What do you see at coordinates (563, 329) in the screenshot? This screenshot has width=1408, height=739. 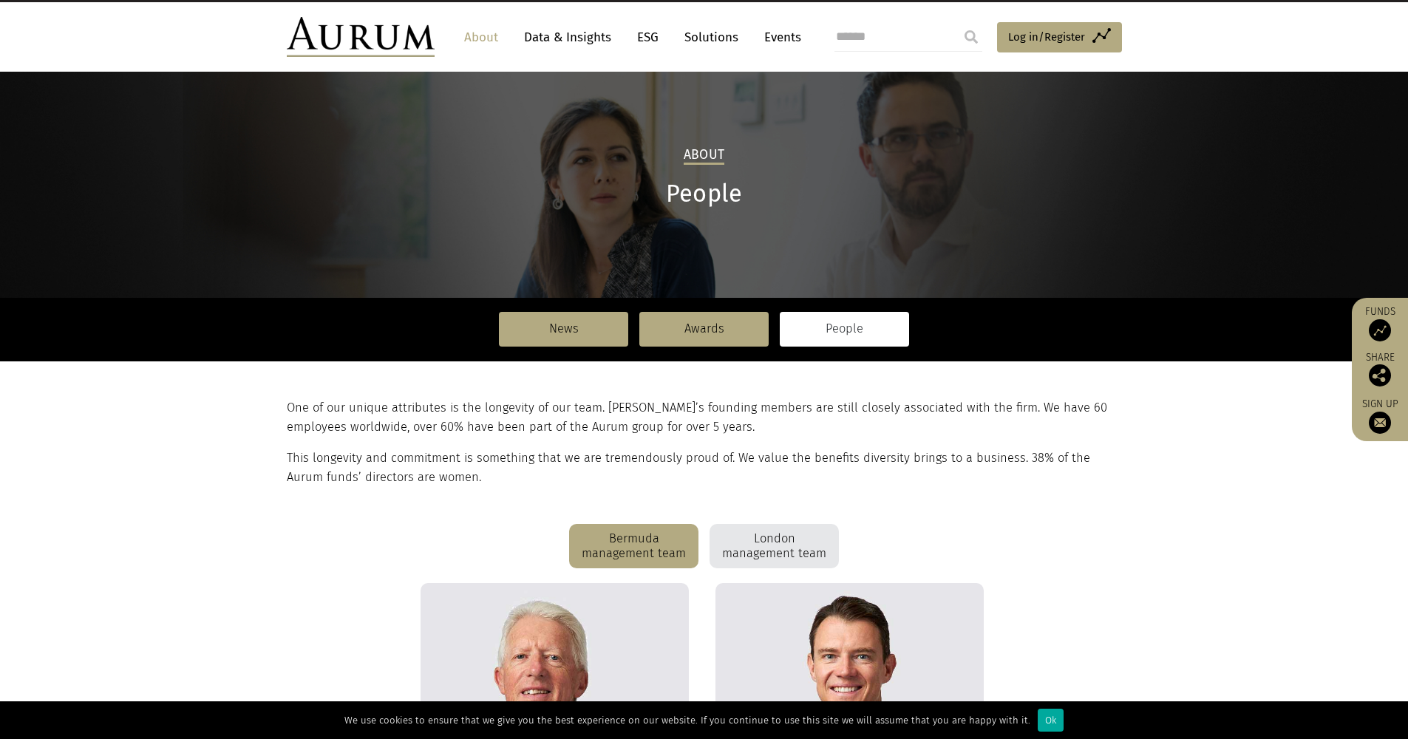 I see `a: News` at bounding box center [563, 329].